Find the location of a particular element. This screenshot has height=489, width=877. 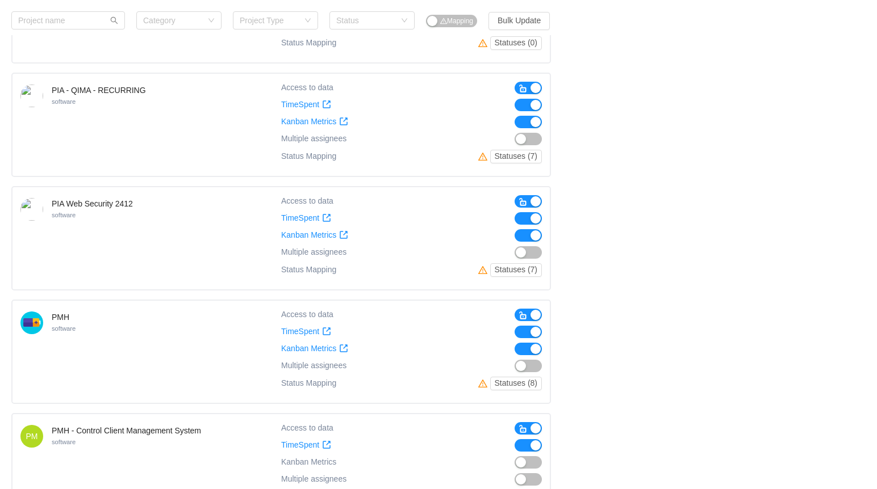

button: Statuses (8) is located at coordinates (516, 384).